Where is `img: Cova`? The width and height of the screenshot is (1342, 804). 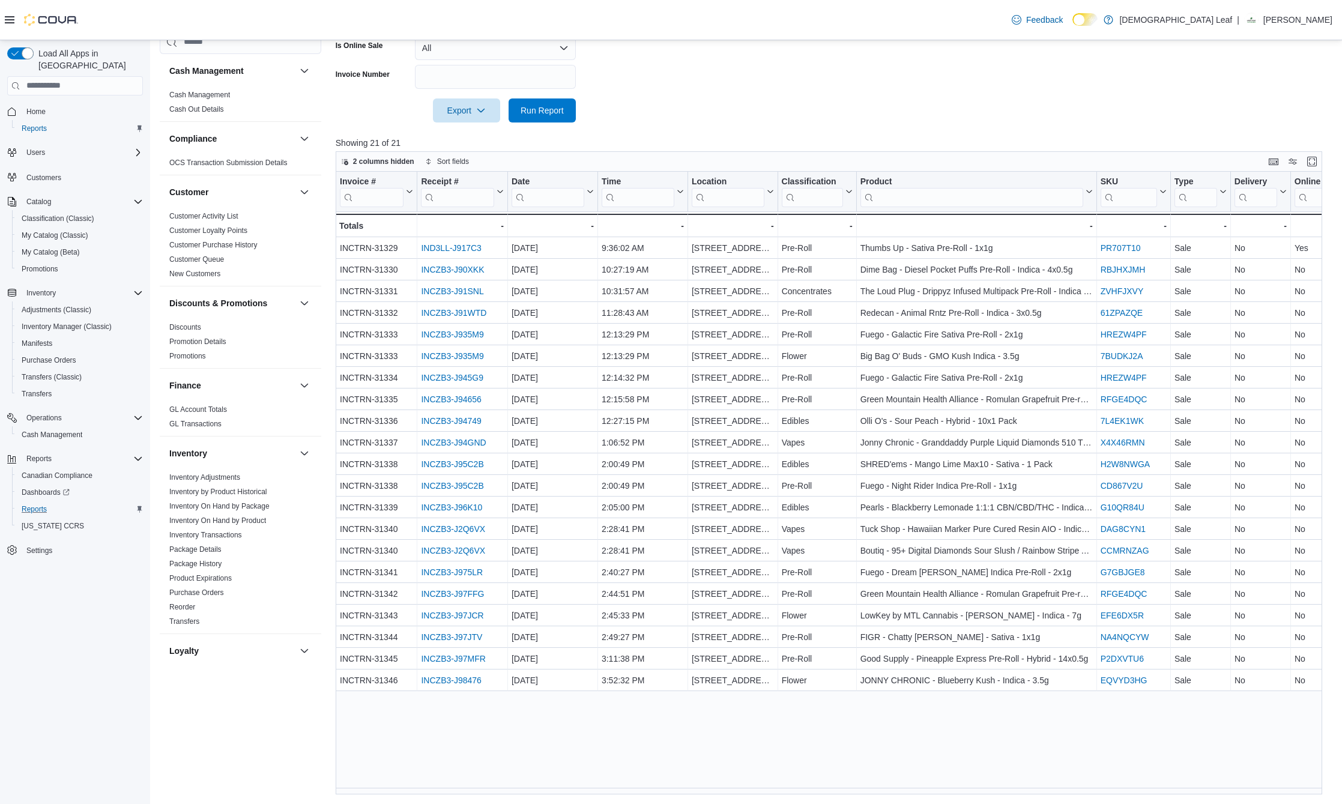 img: Cova is located at coordinates (51, 20).